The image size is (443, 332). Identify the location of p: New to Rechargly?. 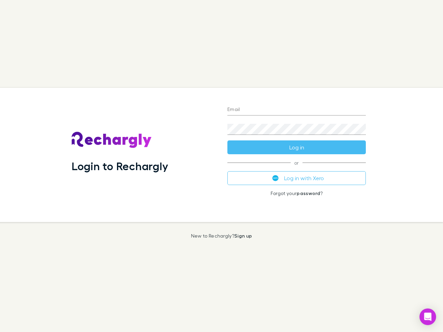
(222, 236).